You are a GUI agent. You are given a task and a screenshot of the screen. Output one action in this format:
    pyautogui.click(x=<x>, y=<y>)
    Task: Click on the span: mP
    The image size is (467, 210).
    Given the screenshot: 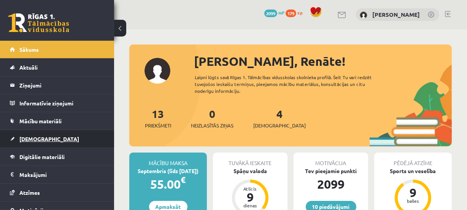 What is the action you would take?
    pyautogui.click(x=281, y=13)
    